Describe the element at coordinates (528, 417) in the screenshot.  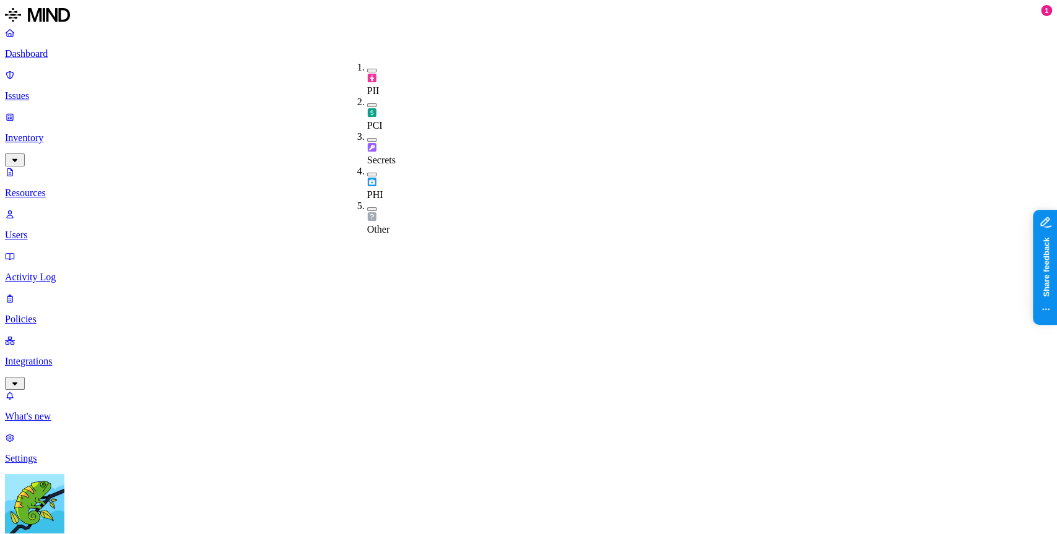
I see `p: What's new` at that location.